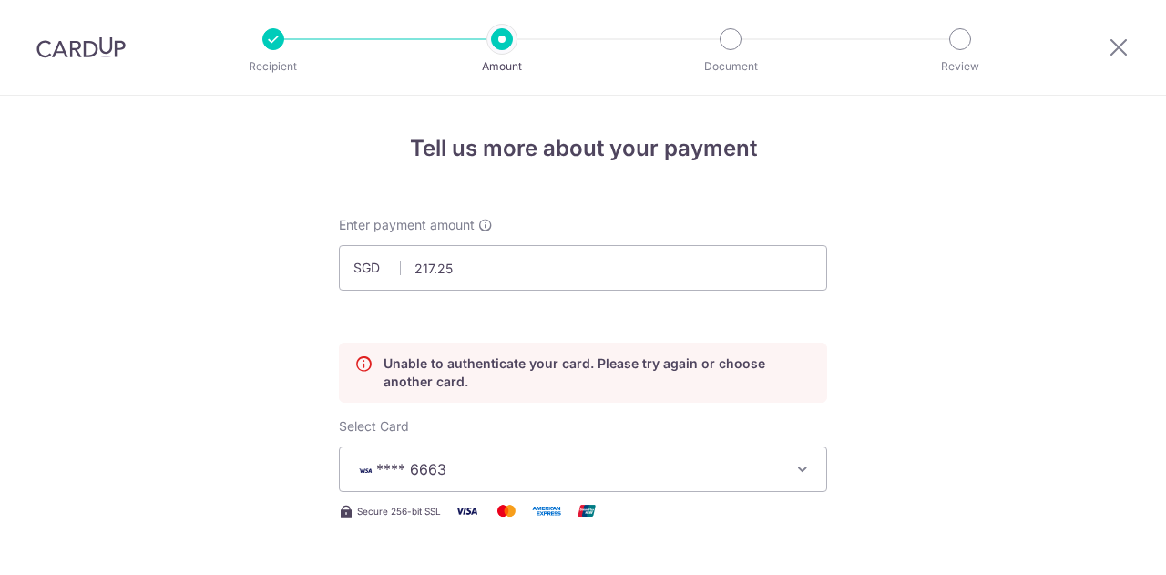 The width and height of the screenshot is (1166, 575). What do you see at coordinates (466, 510) in the screenshot?
I see `img: Visa` at bounding box center [466, 510].